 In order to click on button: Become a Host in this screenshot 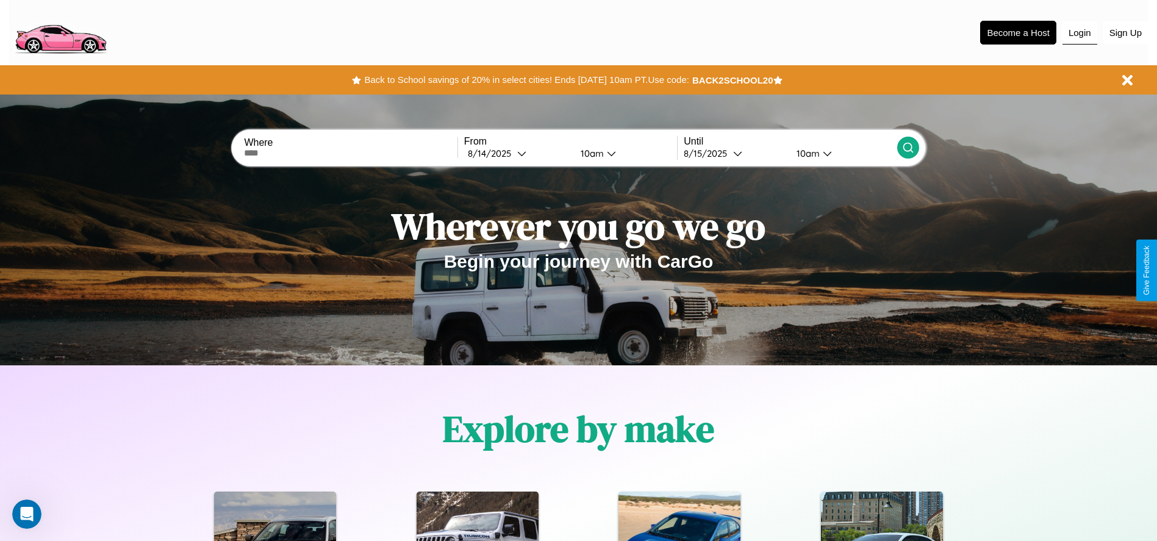, I will do `click(1018, 32)`.